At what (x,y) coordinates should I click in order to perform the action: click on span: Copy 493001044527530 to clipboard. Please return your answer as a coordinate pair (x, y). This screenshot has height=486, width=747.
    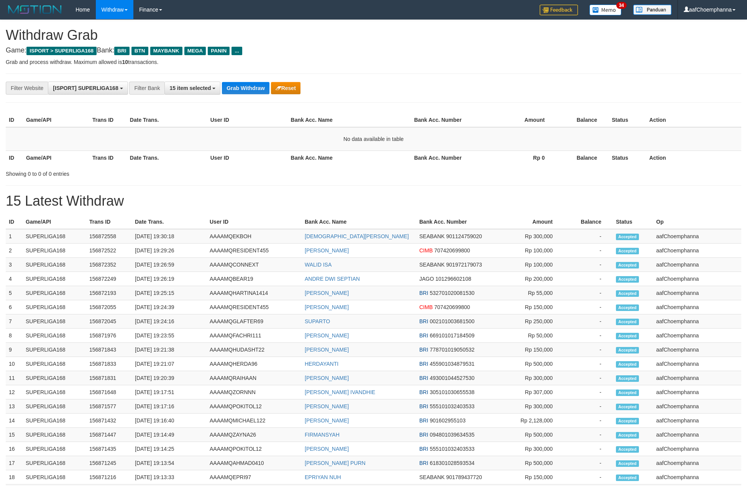
    Looking at the image, I should click on (452, 378).